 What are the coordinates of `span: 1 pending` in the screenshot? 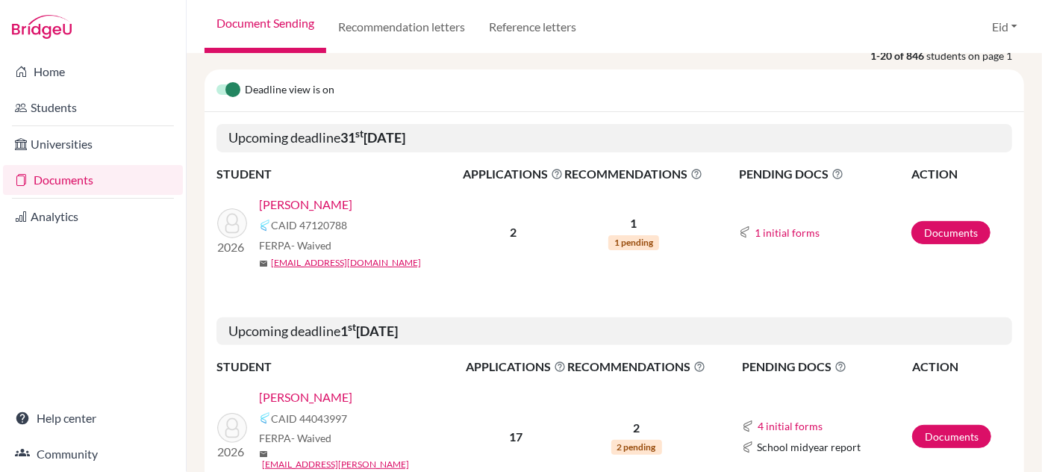 It's located at (634, 243).